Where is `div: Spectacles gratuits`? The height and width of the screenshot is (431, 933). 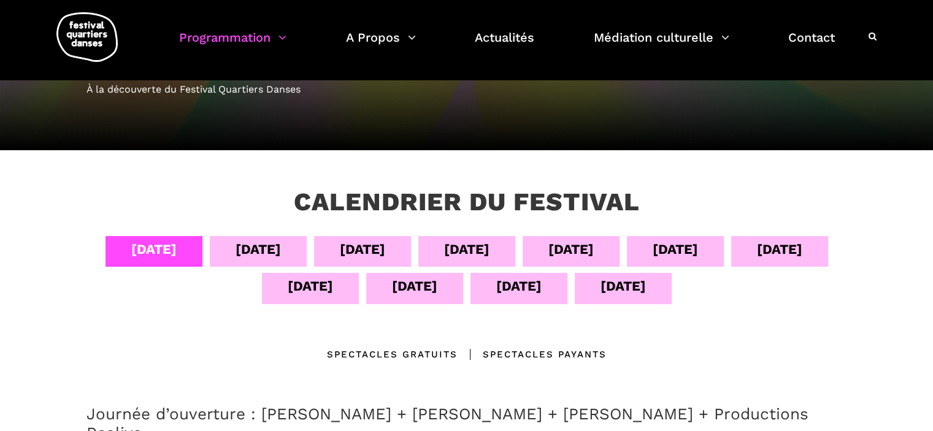
div: Spectacles gratuits is located at coordinates (392, 355).